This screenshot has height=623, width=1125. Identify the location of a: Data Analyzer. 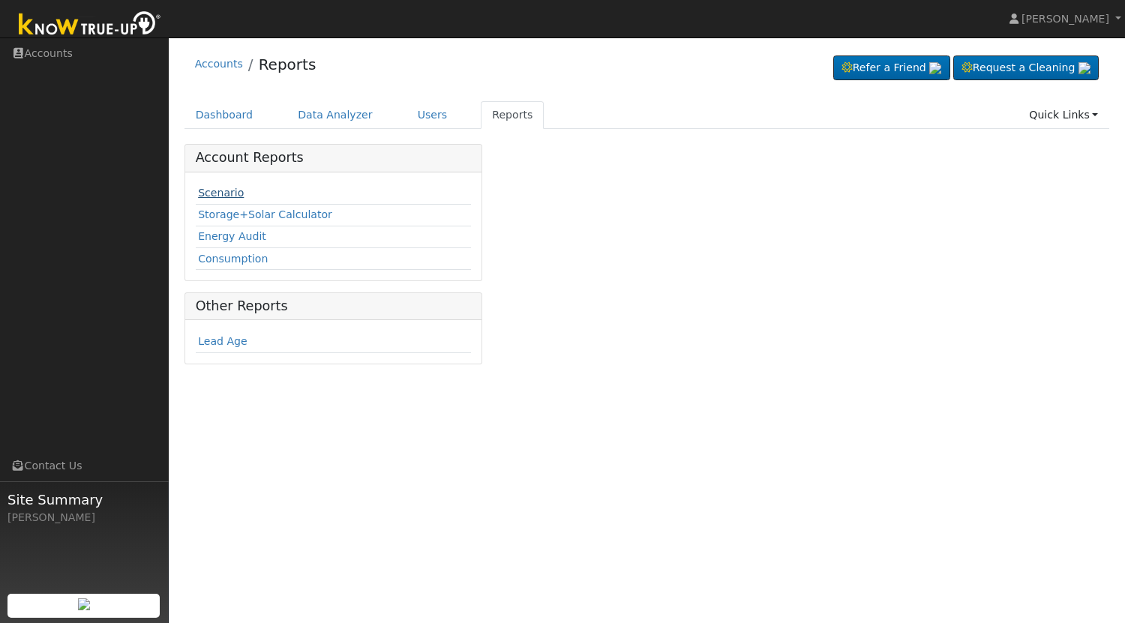
(335, 115).